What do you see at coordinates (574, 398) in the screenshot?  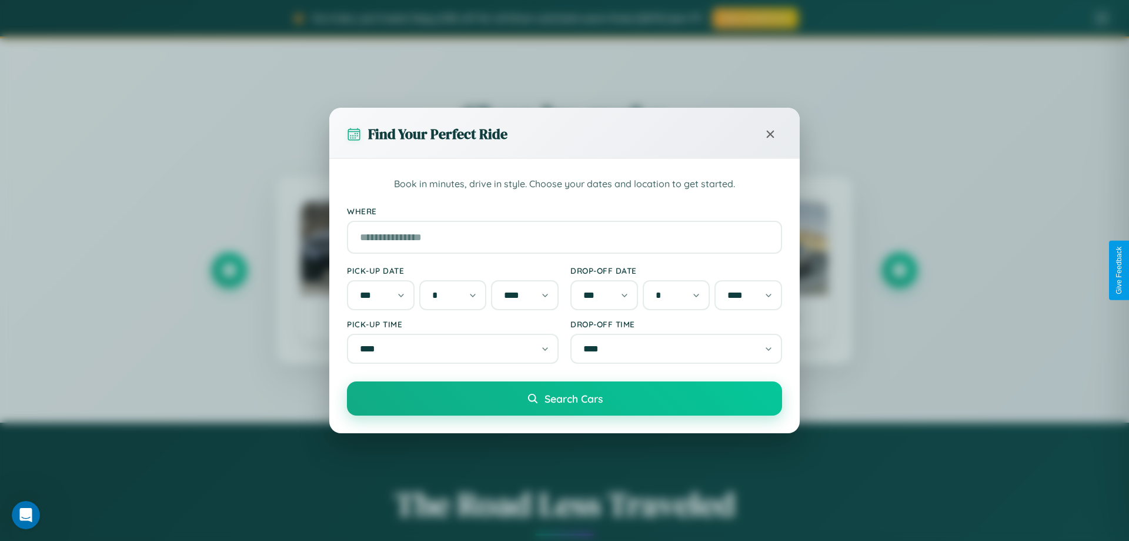 I see `span: Search Cars` at bounding box center [574, 398].